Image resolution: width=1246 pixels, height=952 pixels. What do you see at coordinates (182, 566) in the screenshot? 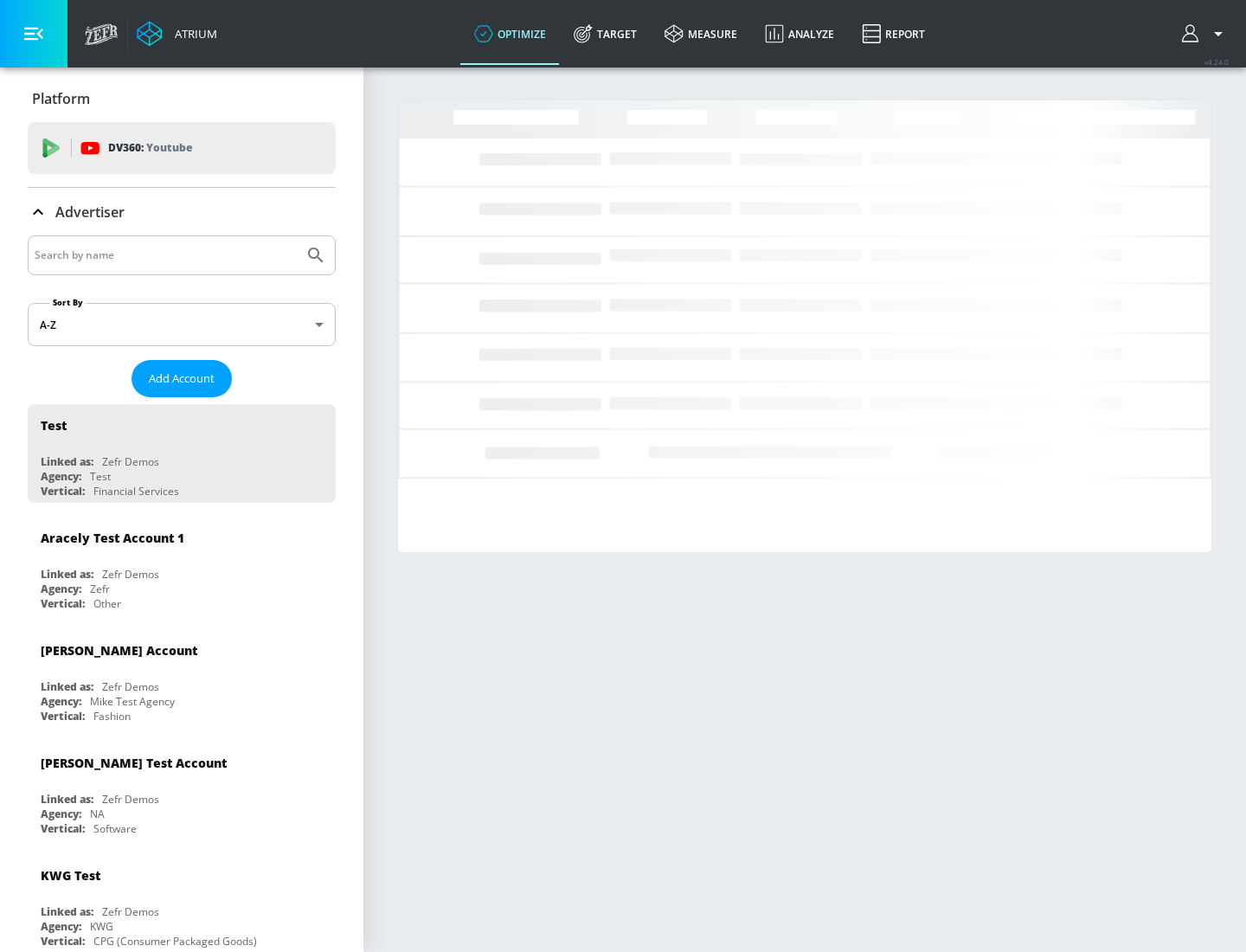
I see `div: Aracely Test Account 1Linked as:Zefr DemosAgency:ZefrVertical:Other` at bounding box center [182, 566].